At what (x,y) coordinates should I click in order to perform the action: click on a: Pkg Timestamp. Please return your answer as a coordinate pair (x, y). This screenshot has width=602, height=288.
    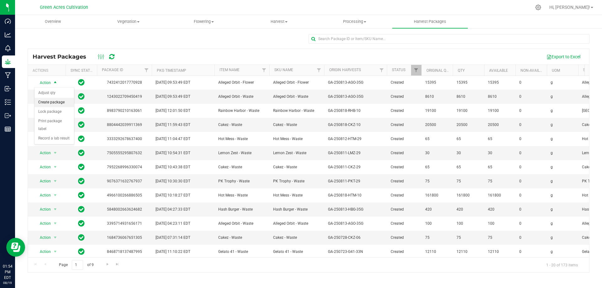
    Looking at the image, I should click on (171, 71).